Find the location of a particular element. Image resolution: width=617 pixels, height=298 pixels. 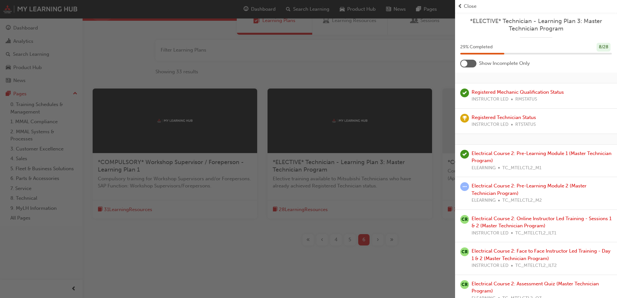

a: Electrical Course 2: Online Instructor Led Training - Sessions 1 & 2 (Master Technician Program) is located at coordinates (542, 222).